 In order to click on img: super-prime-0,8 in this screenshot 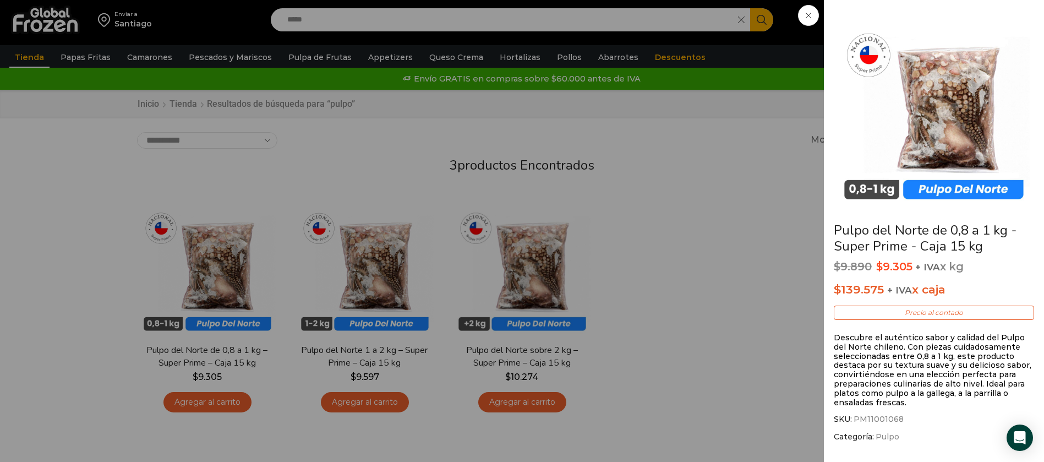, I will do `click(934, 107)`.